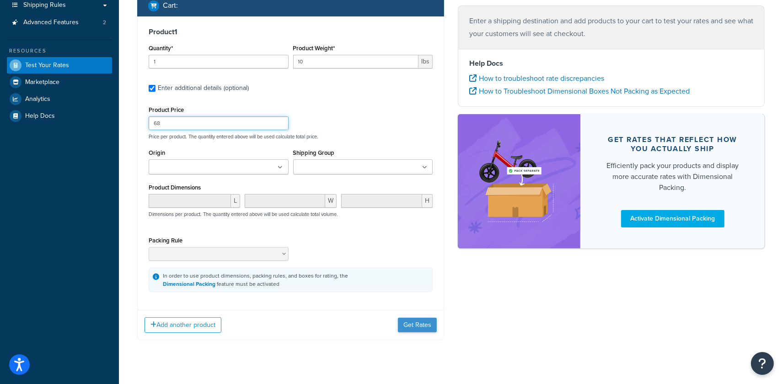 The width and height of the screenshot is (783, 384). Describe the element at coordinates (59, 22) in the screenshot. I see `li: Advanced Features` at that location.